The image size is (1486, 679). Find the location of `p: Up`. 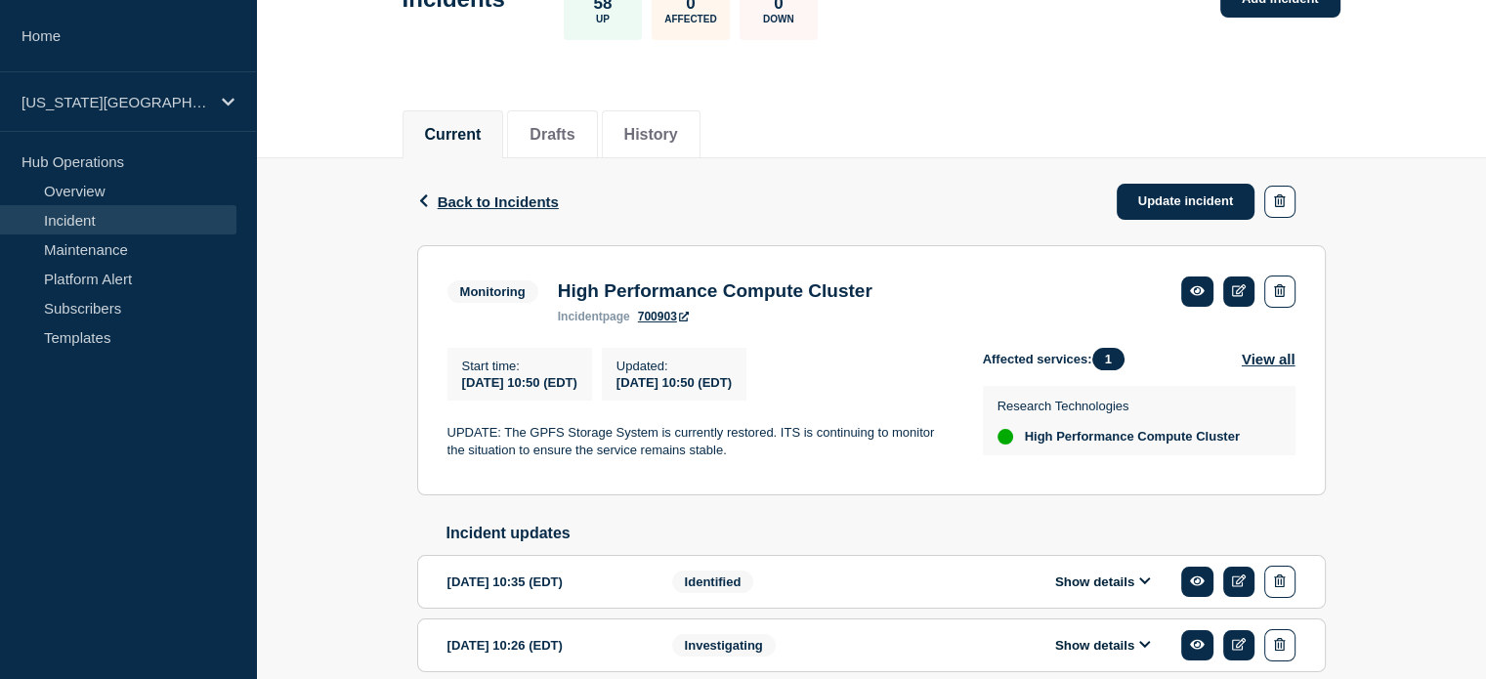

p: Up is located at coordinates (603, 19).